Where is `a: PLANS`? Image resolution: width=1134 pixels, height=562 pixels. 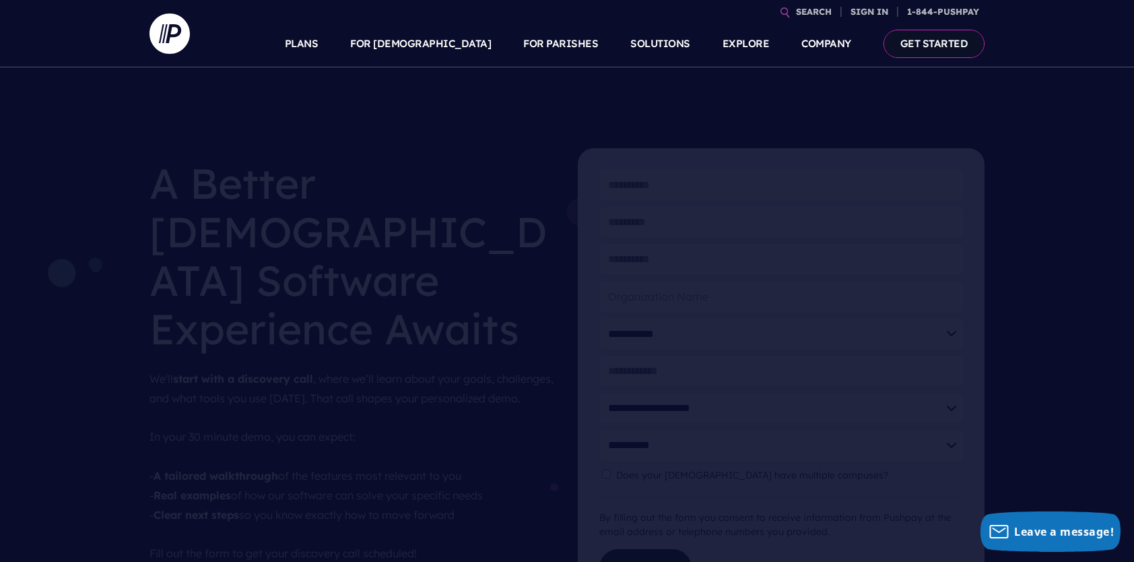 a: PLANS is located at coordinates (302, 44).